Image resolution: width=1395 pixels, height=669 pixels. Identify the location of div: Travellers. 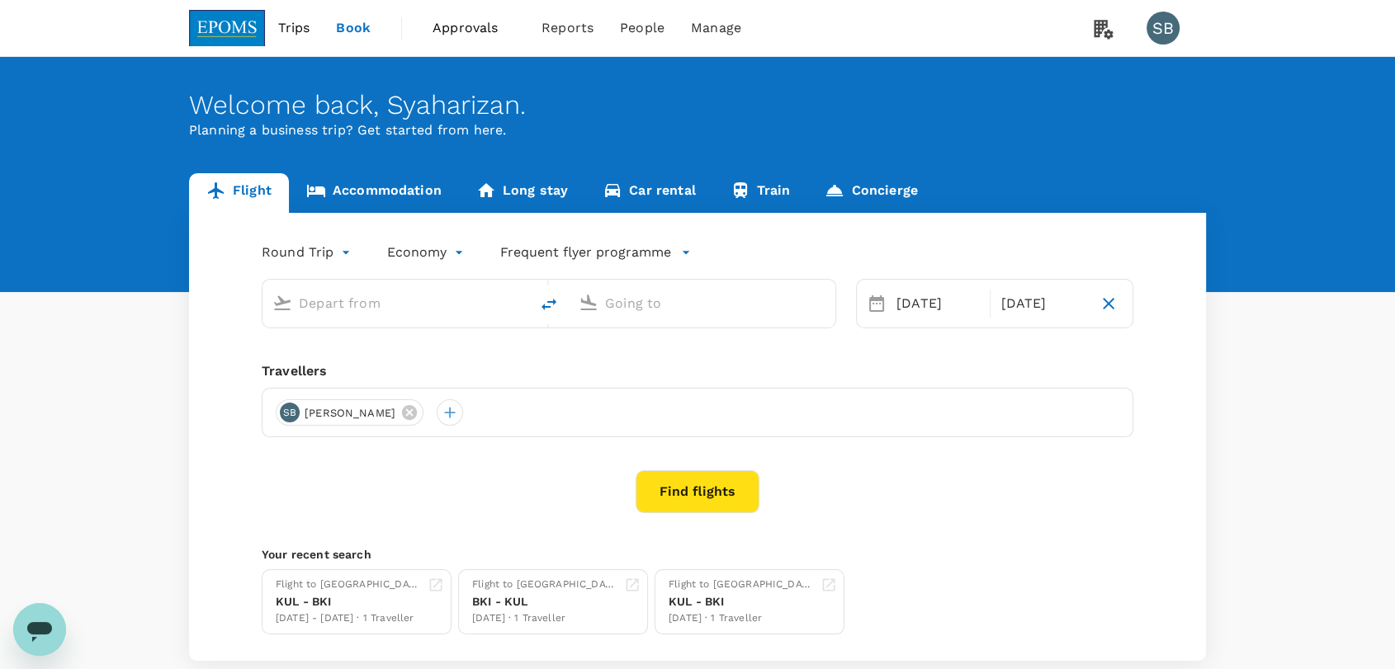
(697, 371).